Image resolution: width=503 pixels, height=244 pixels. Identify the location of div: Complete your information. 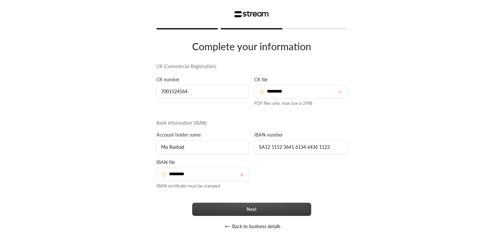
(252, 46).